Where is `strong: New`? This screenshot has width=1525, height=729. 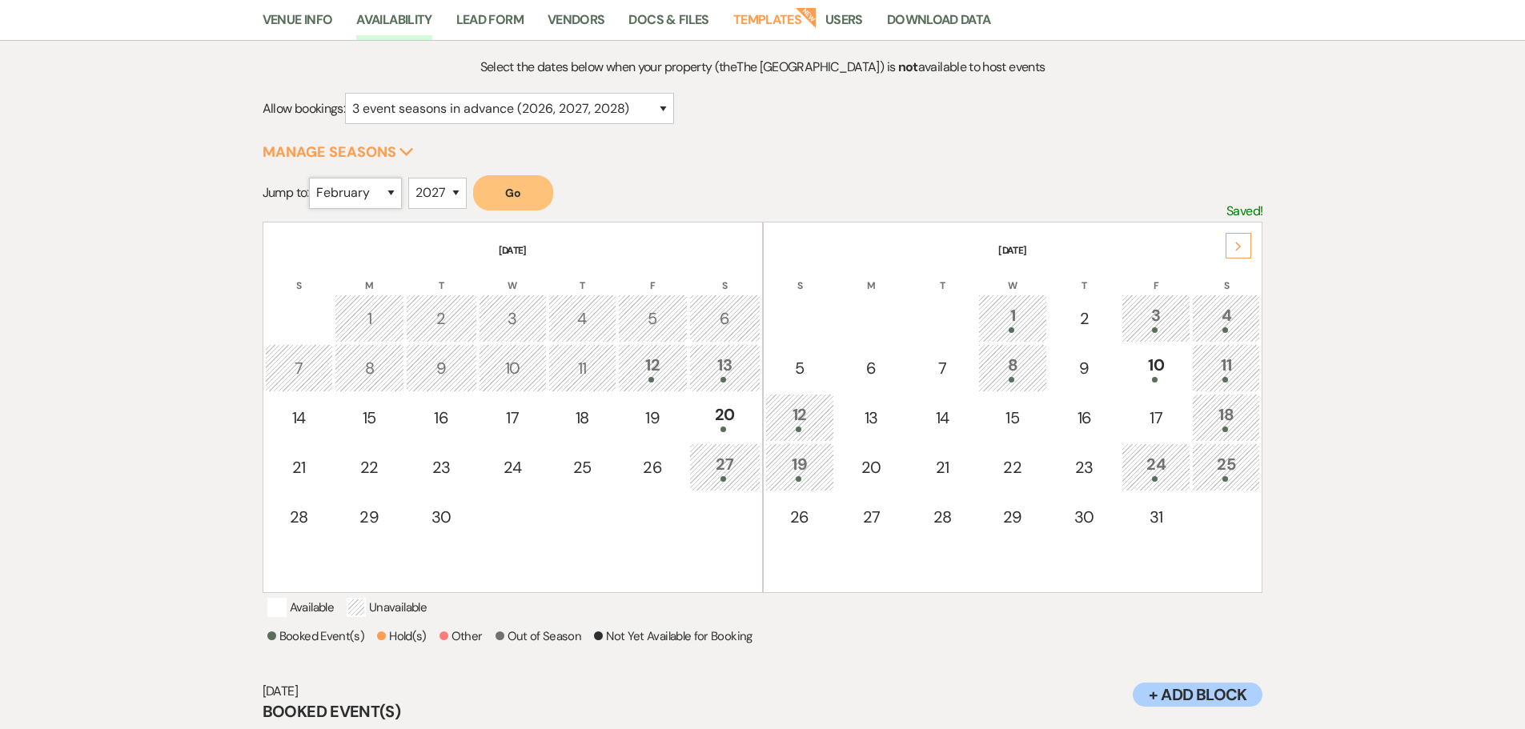
strong: New is located at coordinates (806, 17).